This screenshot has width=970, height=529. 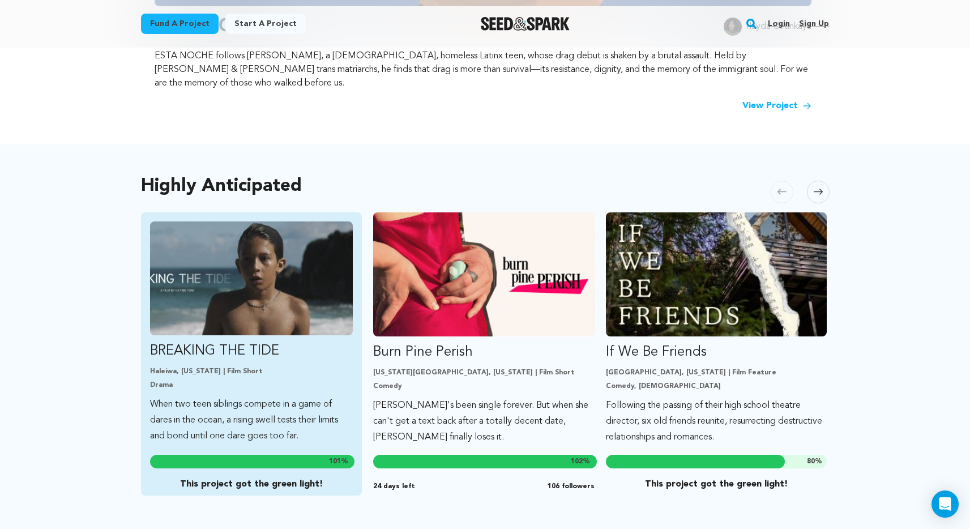 I want to click on a: Fund a project, so click(x=180, y=24).